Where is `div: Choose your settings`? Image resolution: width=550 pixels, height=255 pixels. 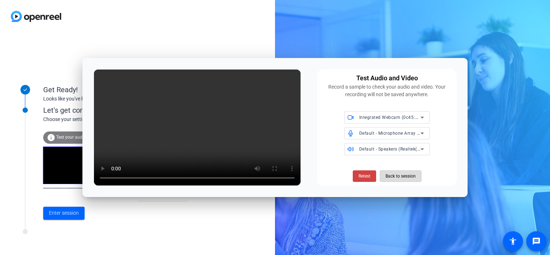
div: Choose your settings is located at coordinates (122, 119).